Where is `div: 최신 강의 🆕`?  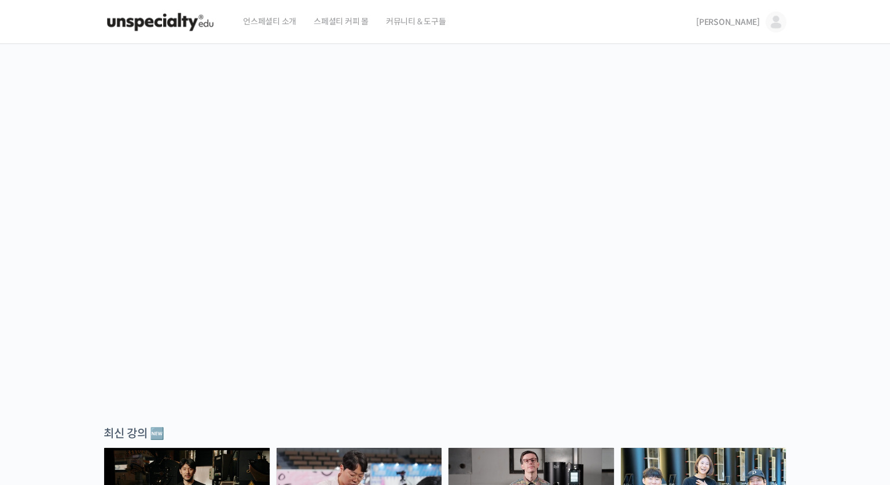
div: 최신 강의 🆕 is located at coordinates (445, 433).